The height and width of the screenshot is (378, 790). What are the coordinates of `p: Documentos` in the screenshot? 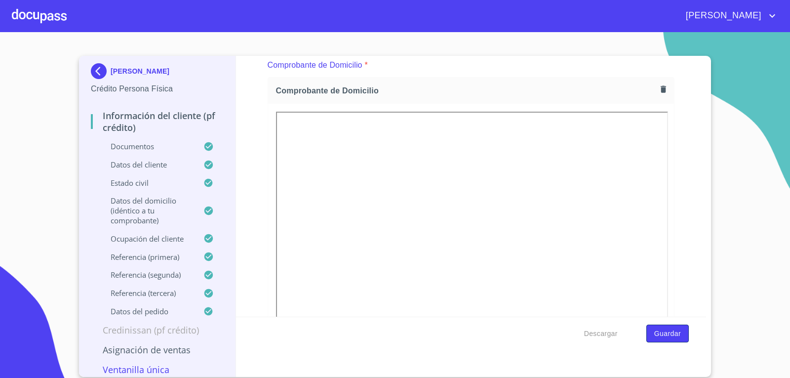 It's located at (147, 146).